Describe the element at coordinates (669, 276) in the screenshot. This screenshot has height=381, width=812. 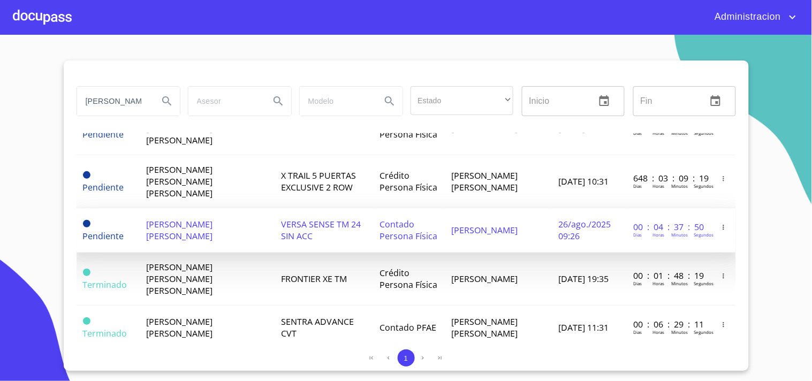
I see `p: 00 : 01 : 48 : 19` at that location.